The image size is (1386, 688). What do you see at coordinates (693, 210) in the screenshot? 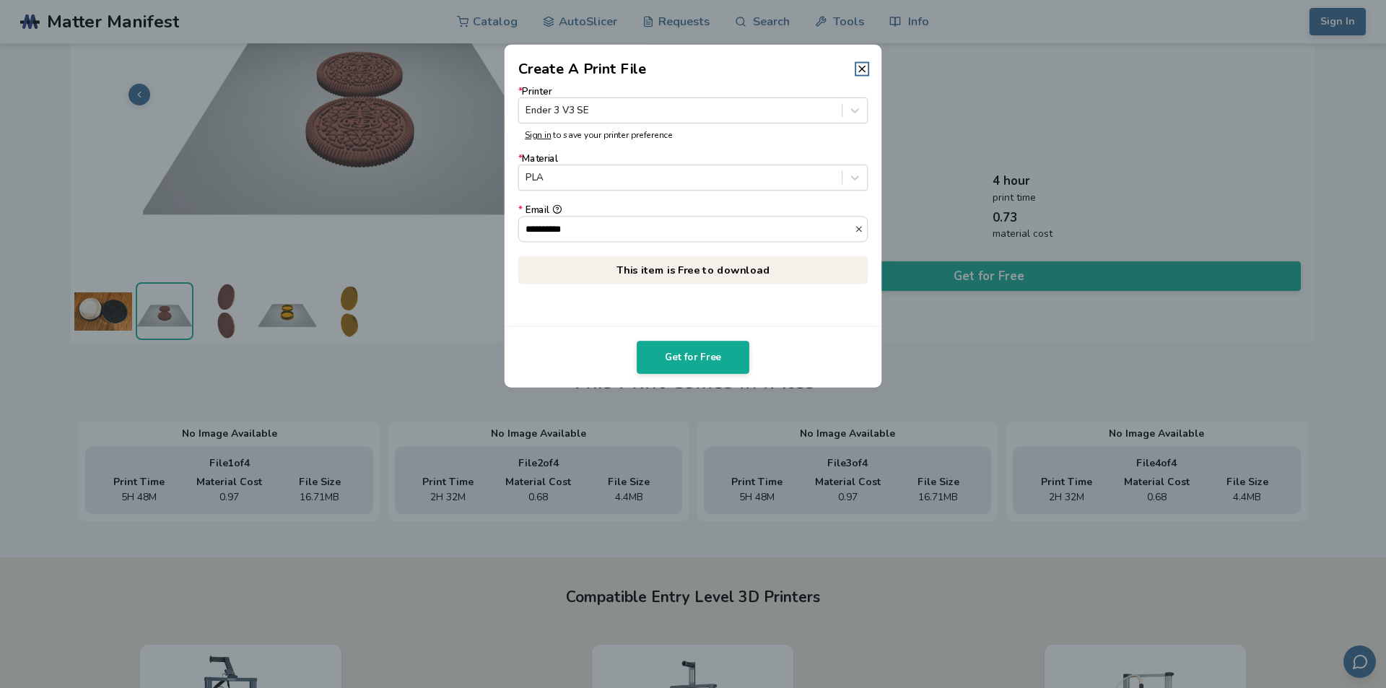
I see `div: Email` at bounding box center [693, 210].